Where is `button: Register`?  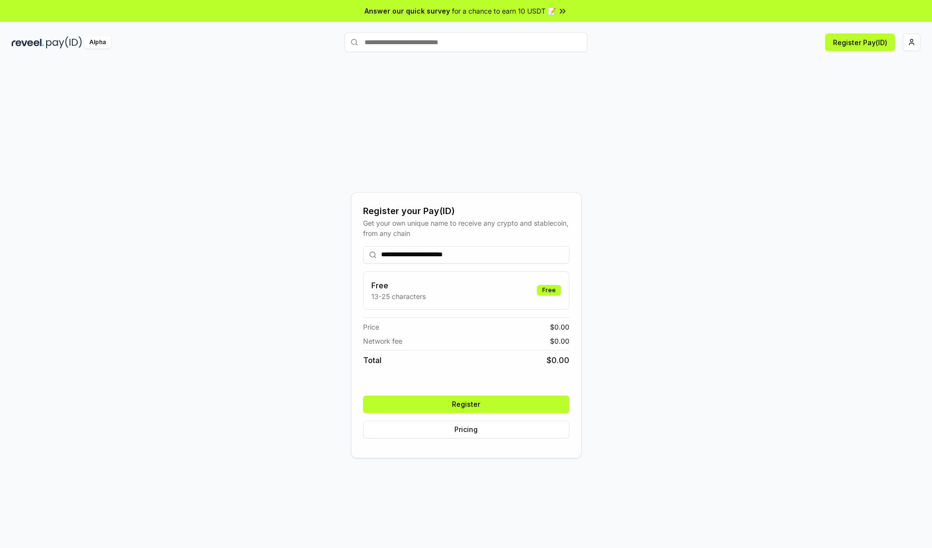
button: Register is located at coordinates (466, 404).